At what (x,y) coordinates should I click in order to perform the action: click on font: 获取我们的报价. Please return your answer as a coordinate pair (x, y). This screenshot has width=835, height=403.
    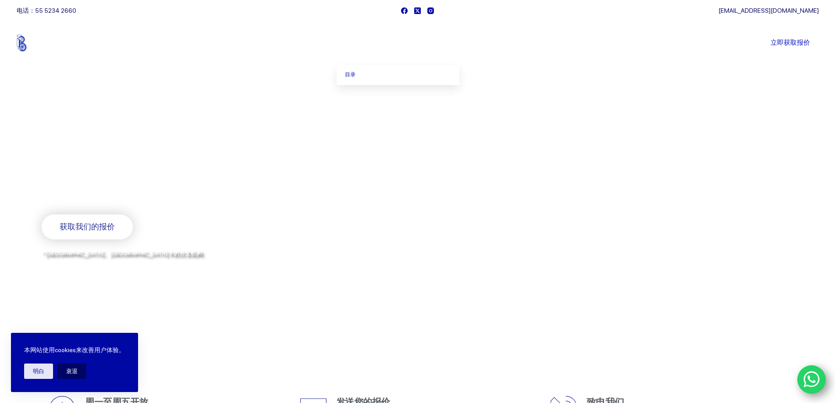
    Looking at the image, I should click on (87, 226).